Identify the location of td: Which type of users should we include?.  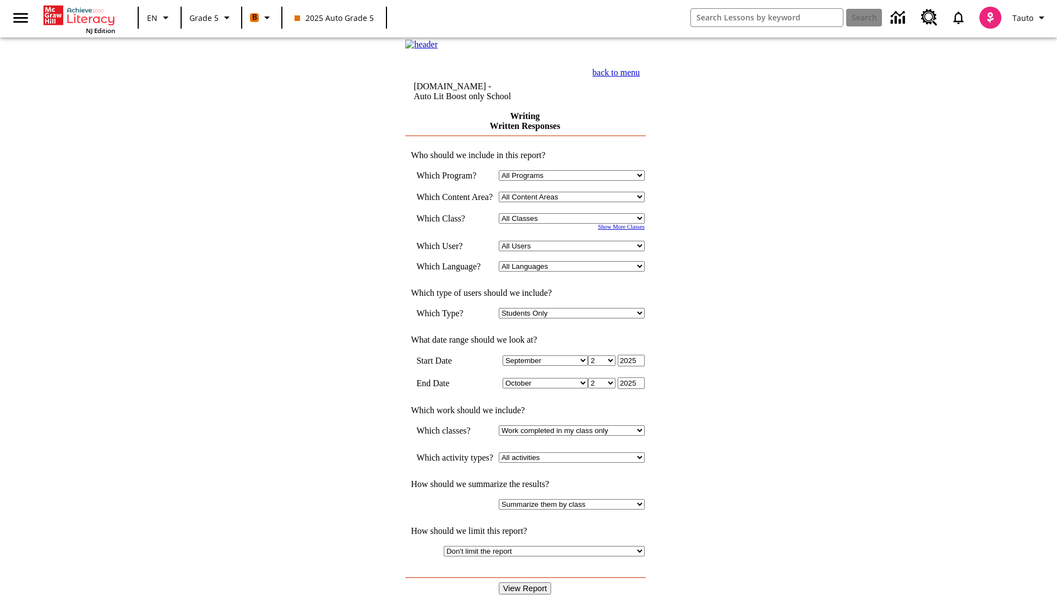
(525, 293).